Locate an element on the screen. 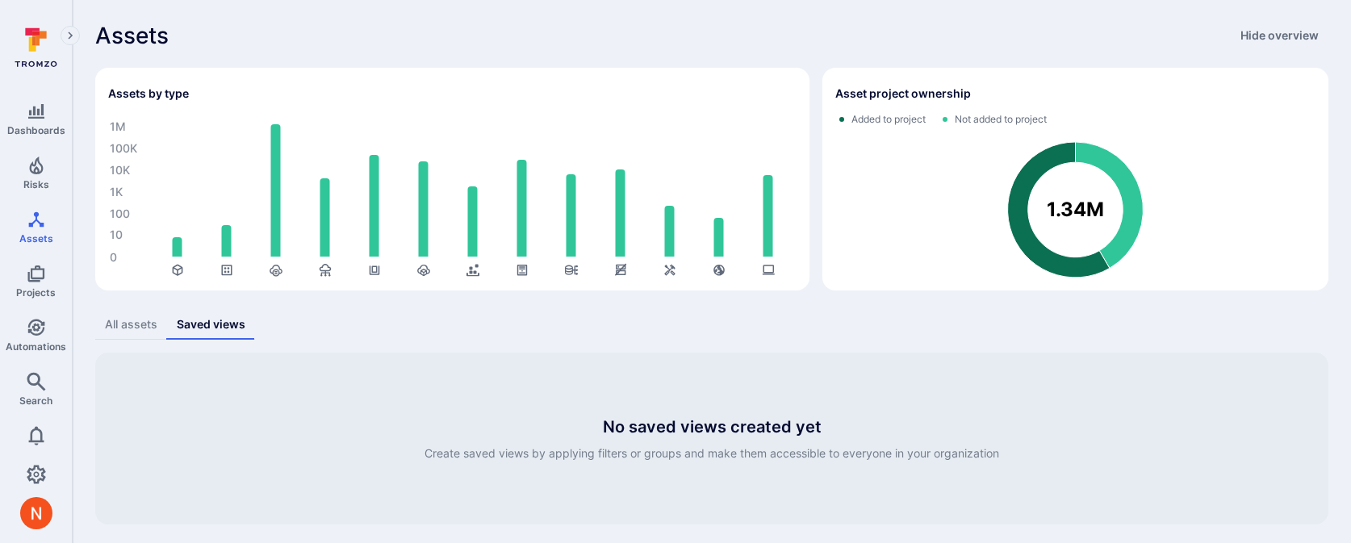  text: 10K is located at coordinates (119, 169).